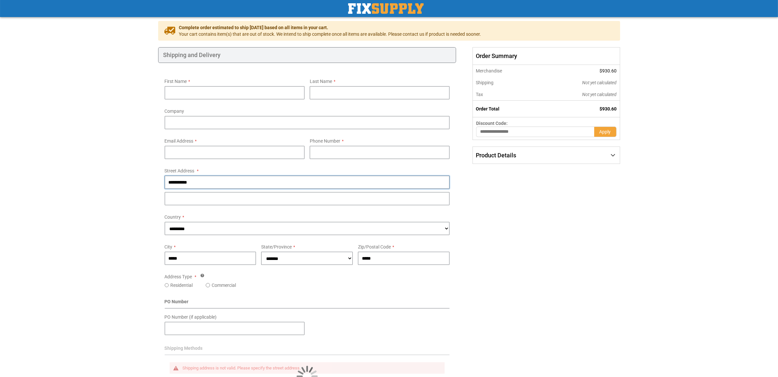 This screenshot has width=778, height=377. Describe the element at coordinates (181, 286) in the screenshot. I see `label: Residential` at that location.